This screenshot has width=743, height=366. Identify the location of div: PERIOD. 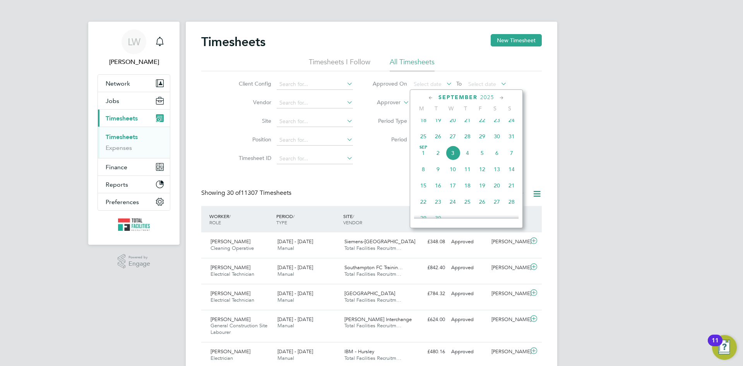
(308, 219).